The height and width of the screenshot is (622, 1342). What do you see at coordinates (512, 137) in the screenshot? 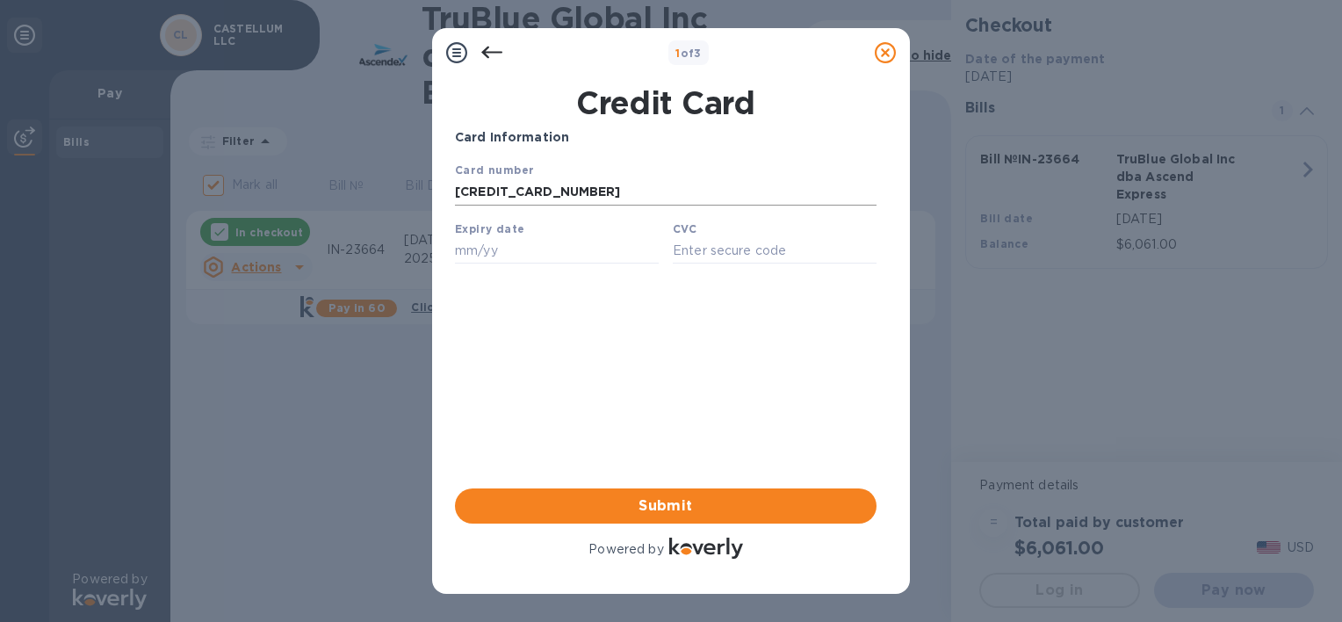
I see `b: Card Information` at bounding box center [512, 137].